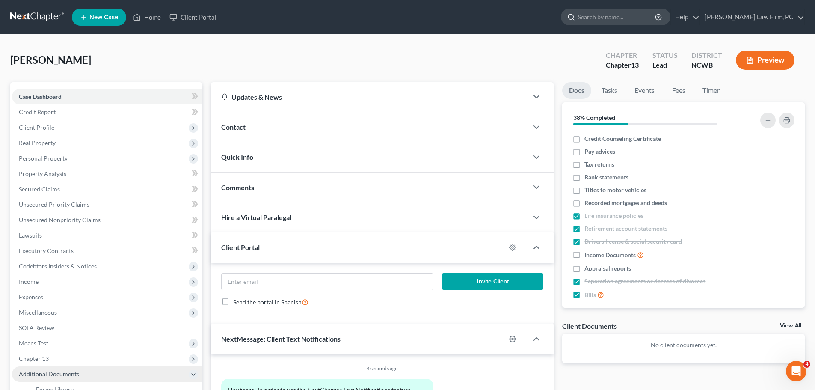  What do you see at coordinates (606, 177) in the screenshot?
I see `span: Bank statements` at bounding box center [606, 177].